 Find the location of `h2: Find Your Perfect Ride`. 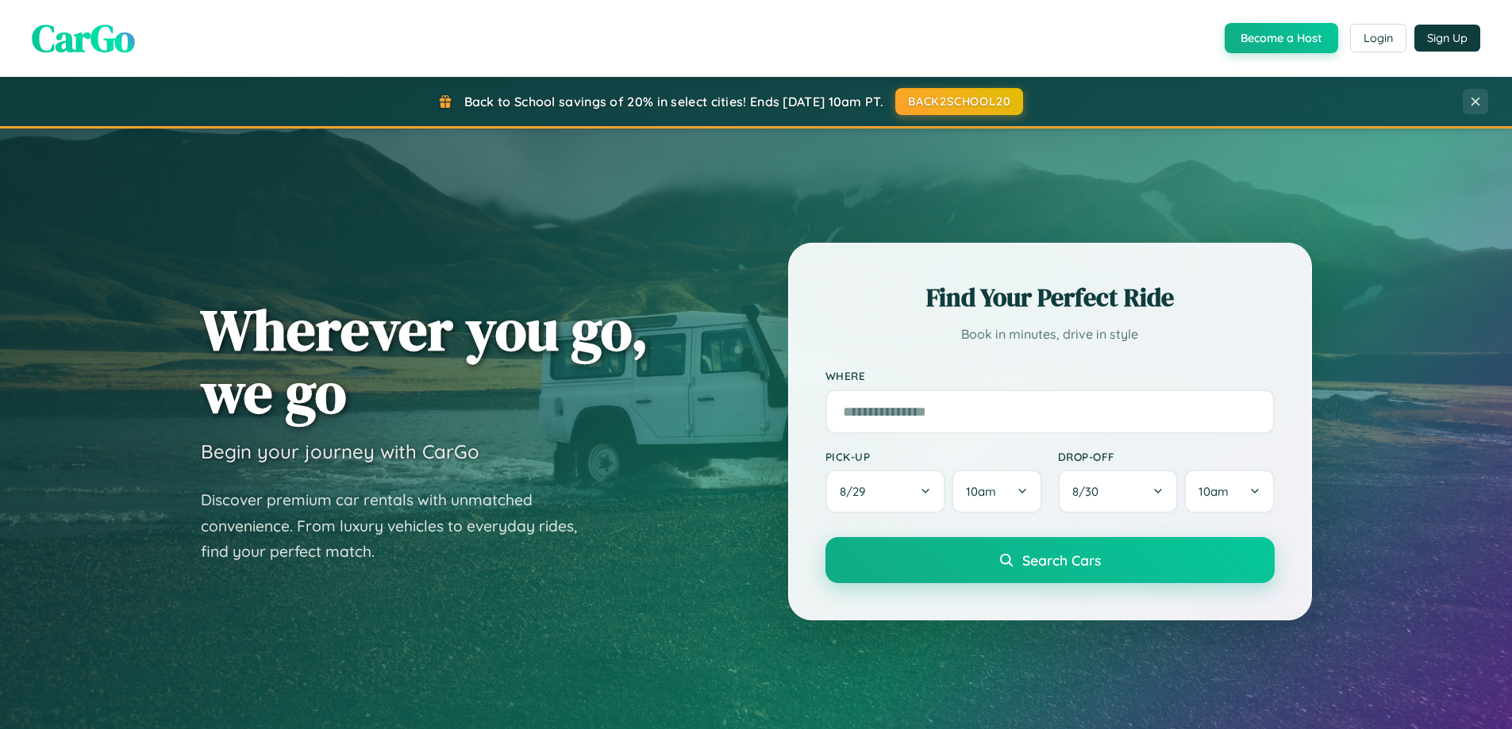

h2: Find Your Perfect Ride is located at coordinates (1050, 298).